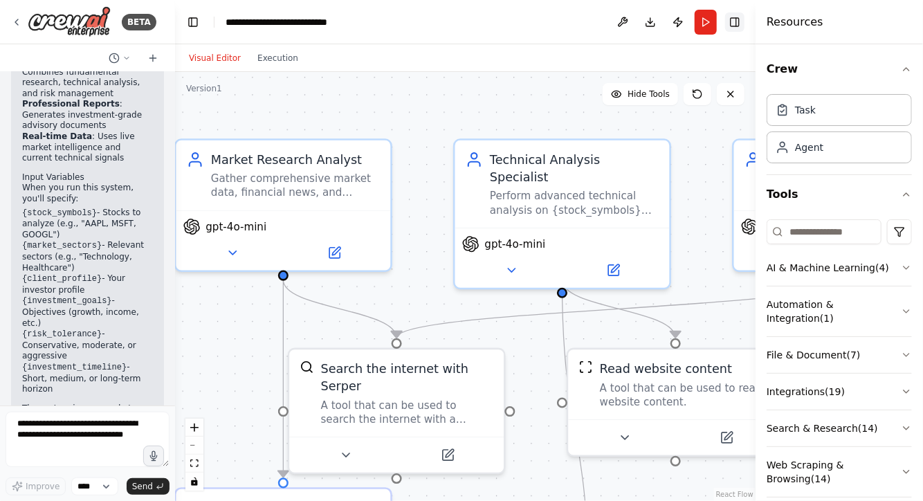 The height and width of the screenshot is (501, 923). Describe the element at coordinates (734, 22) in the screenshot. I see `button: Hide right sidebar` at that location.